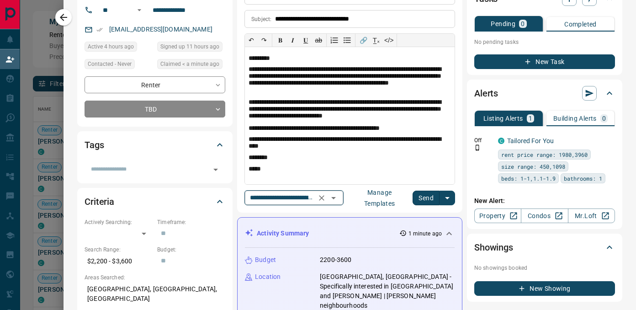 This screenshot has width=636, height=310. I want to click on button: New Showing, so click(544, 288).